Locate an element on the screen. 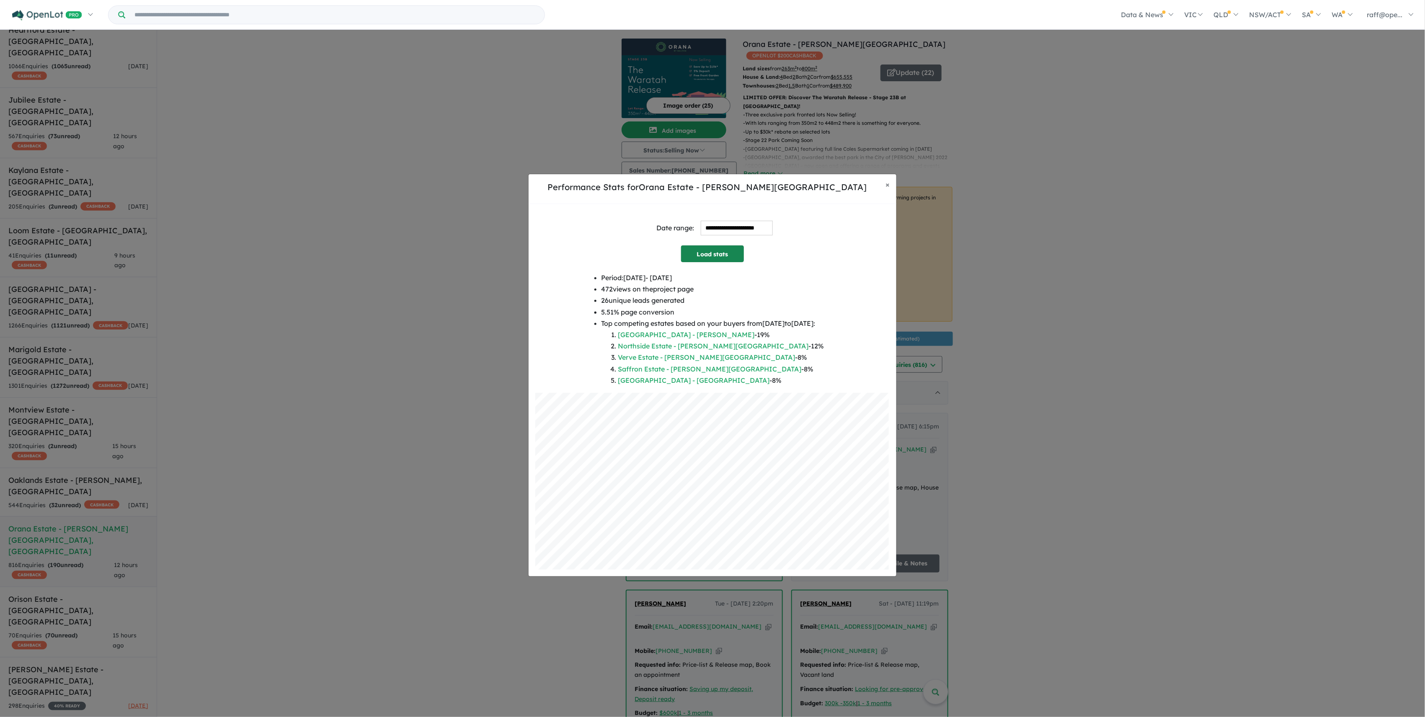 The image size is (1425, 717). li: - 12 % is located at coordinates (721, 346).